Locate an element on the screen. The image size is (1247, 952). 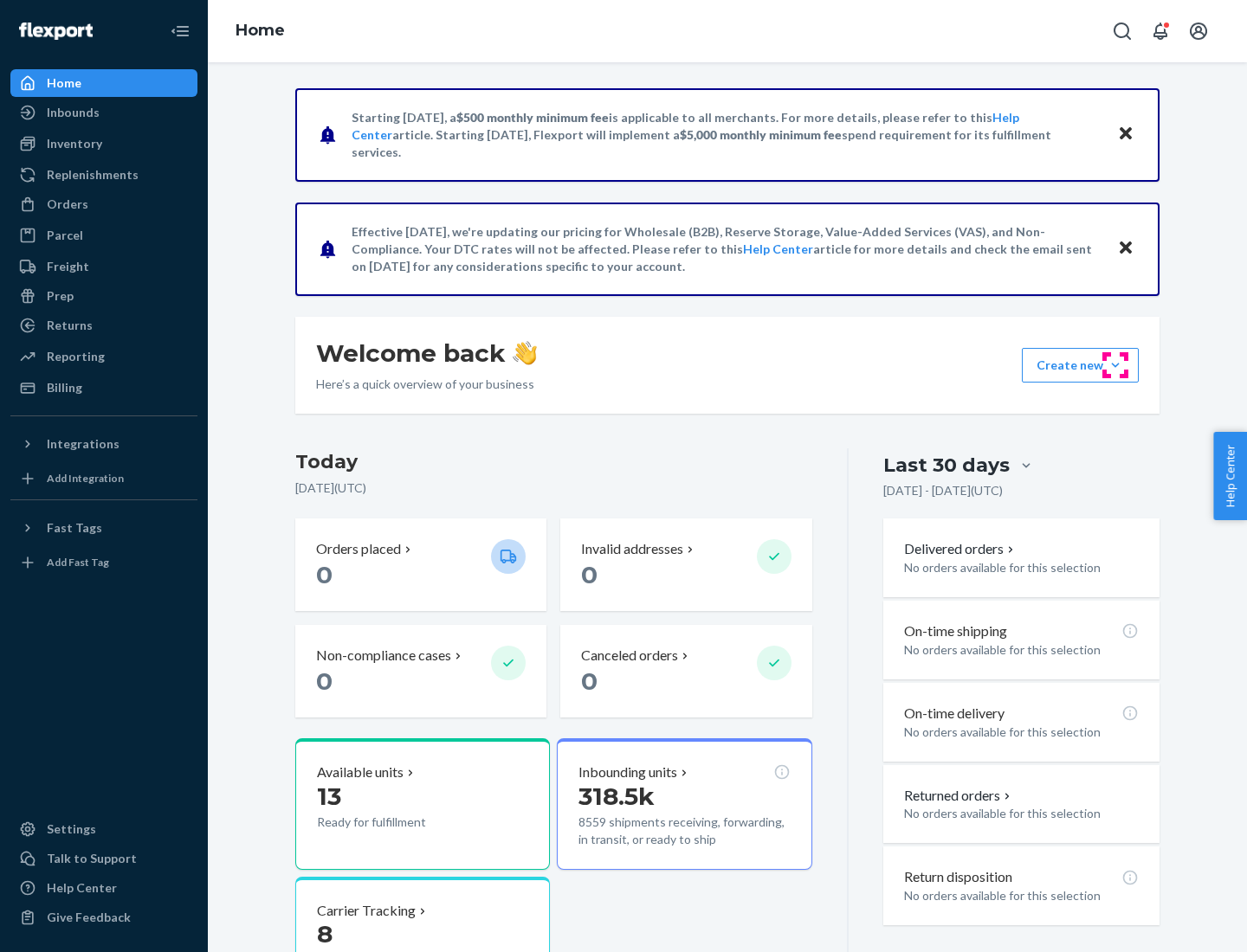
button: Open account menu is located at coordinates (1199, 32).